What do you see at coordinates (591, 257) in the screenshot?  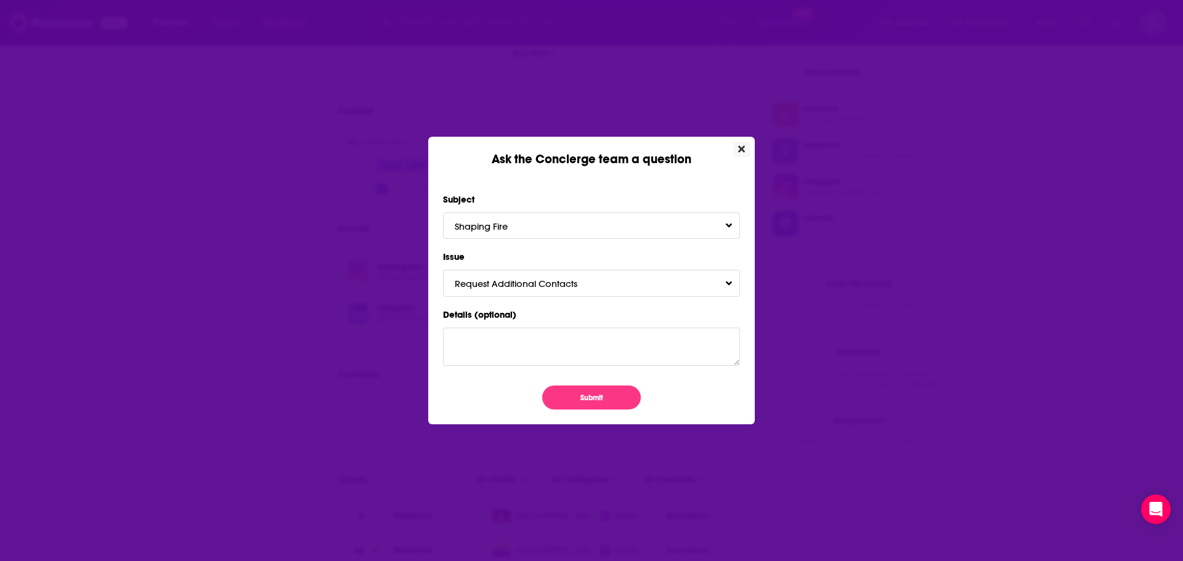 I see `label: Issue` at bounding box center [591, 257].